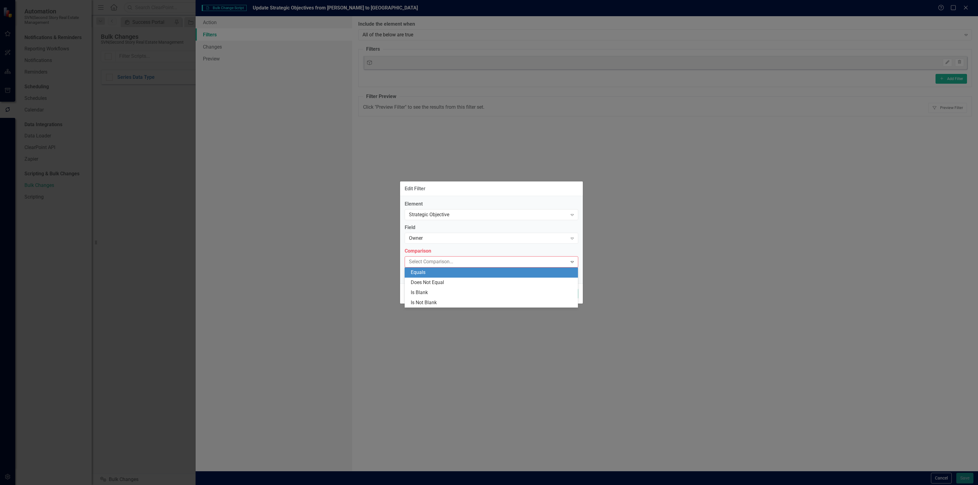 The width and height of the screenshot is (978, 485). What do you see at coordinates (491, 251) in the screenshot?
I see `label: Comparison` at bounding box center [491, 251].